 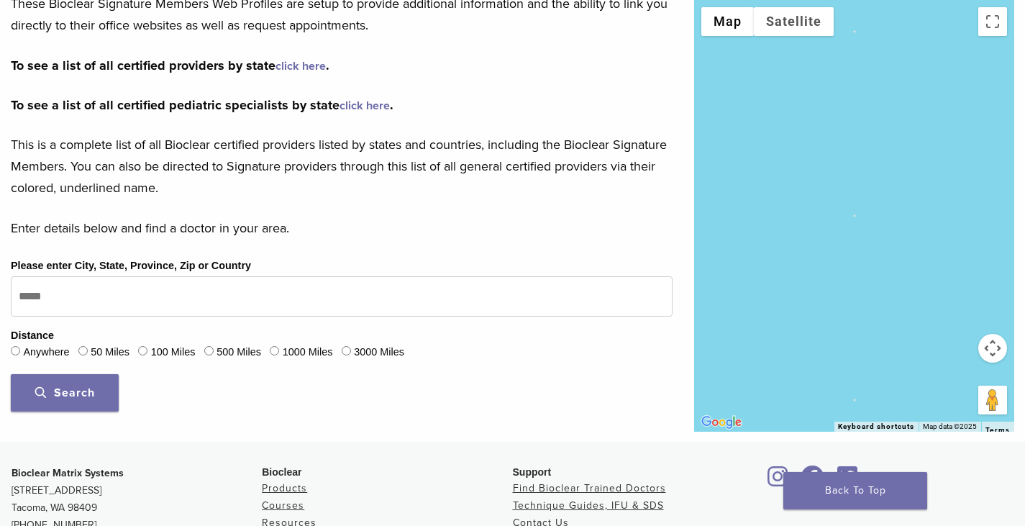 I want to click on button: Search, so click(x=65, y=393).